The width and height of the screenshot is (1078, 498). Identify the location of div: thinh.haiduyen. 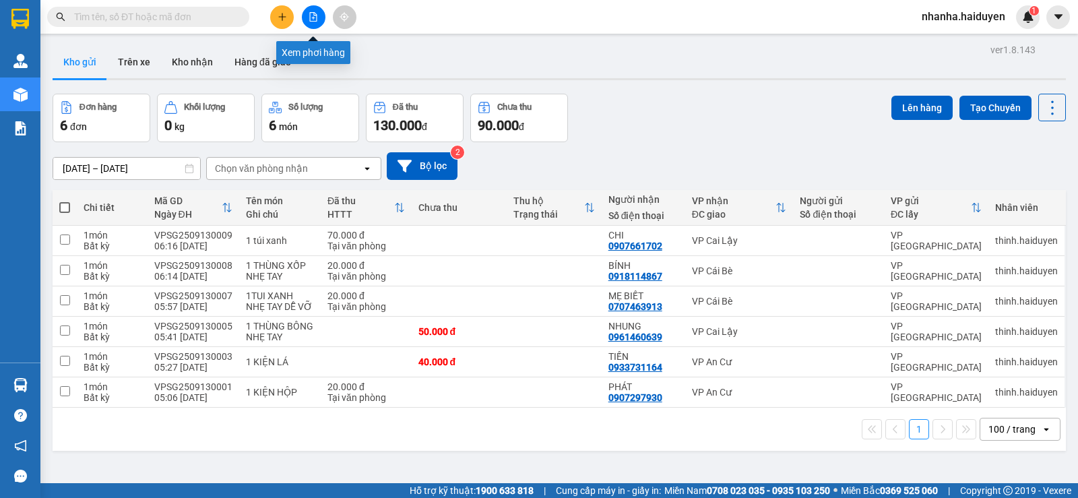
(1026, 301).